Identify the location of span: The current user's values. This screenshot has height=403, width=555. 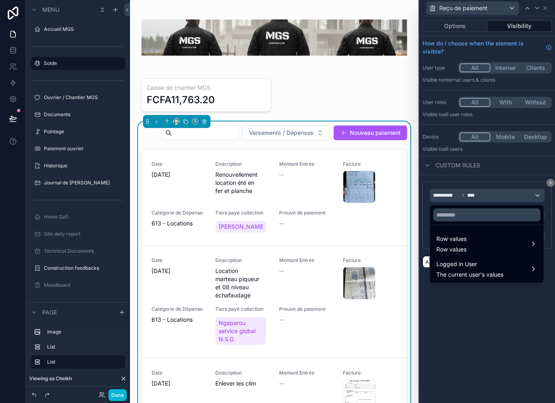
(470, 275).